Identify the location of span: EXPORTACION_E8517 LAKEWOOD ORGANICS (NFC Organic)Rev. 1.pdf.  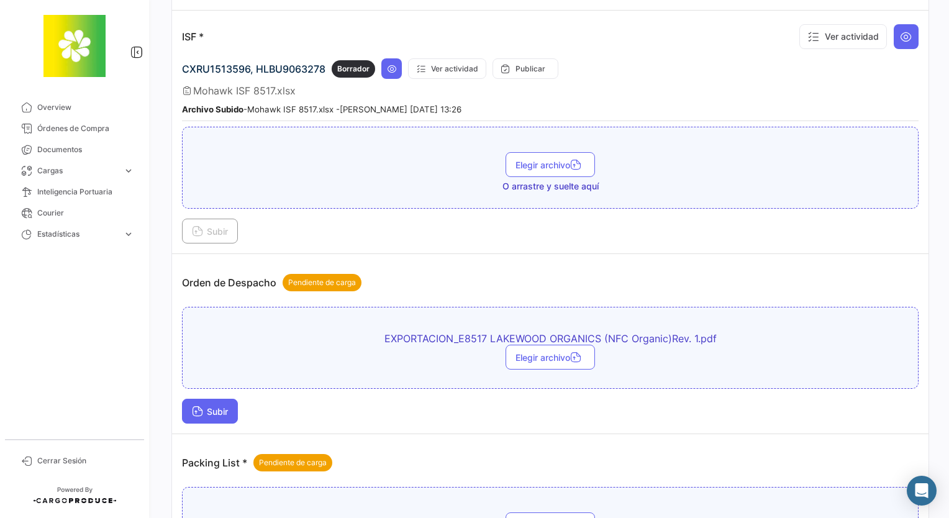
(550, 339).